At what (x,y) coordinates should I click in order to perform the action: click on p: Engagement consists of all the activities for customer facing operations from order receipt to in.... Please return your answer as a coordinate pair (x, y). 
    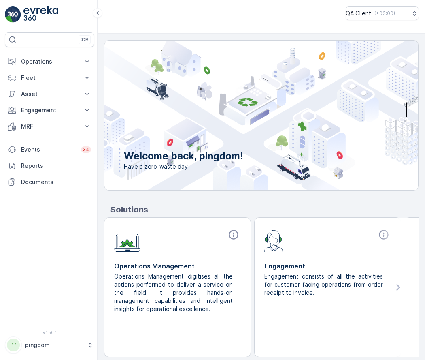
    Looking at the image, I should click on (324, 284).